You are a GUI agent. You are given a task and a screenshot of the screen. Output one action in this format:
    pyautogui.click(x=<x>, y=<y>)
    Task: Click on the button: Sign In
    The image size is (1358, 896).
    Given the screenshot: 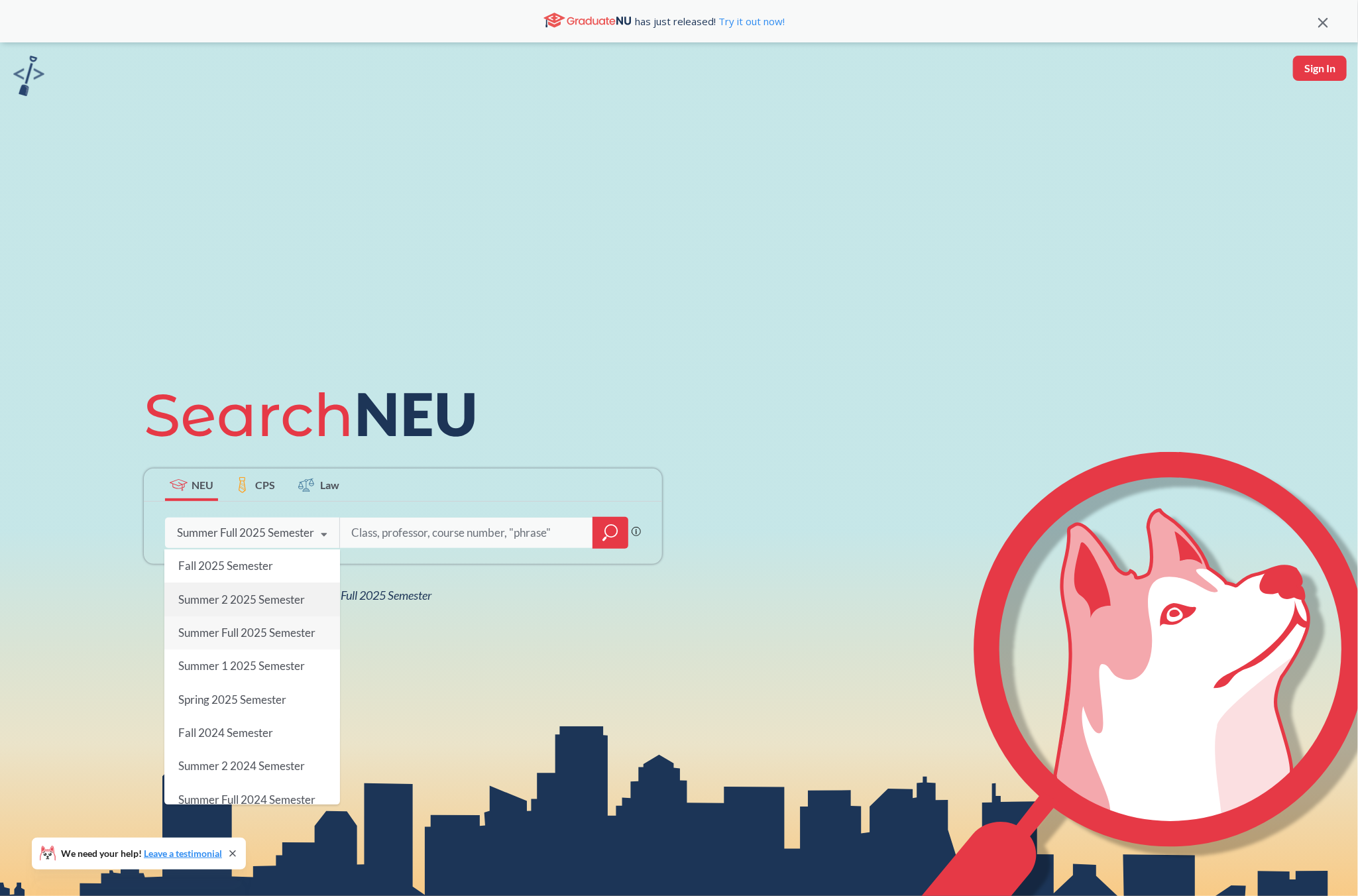 What is the action you would take?
    pyautogui.click(x=1320, y=68)
    